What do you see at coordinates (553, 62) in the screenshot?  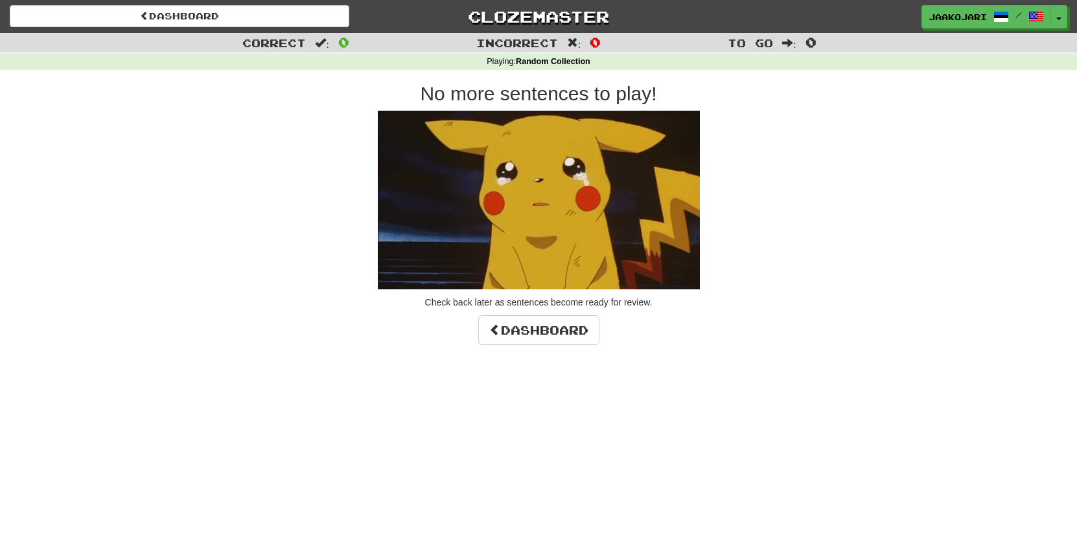 I see `strong: Random Collection` at bounding box center [553, 62].